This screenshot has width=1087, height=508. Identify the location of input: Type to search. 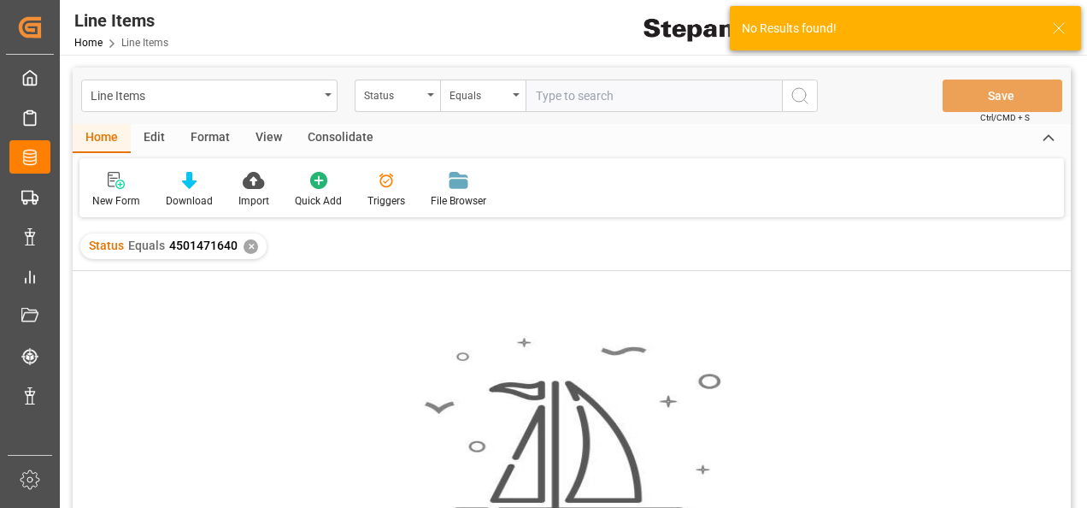
(654, 96).